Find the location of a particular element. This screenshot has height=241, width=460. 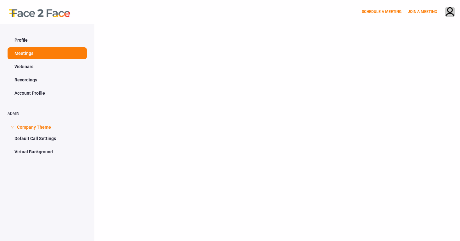

a: Meetings is located at coordinates (47, 53).